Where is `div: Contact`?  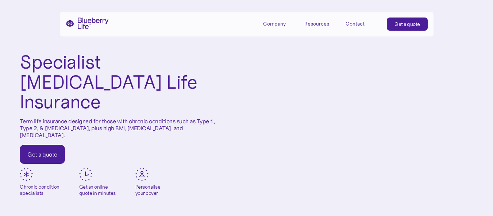 div: Contact is located at coordinates (355, 24).